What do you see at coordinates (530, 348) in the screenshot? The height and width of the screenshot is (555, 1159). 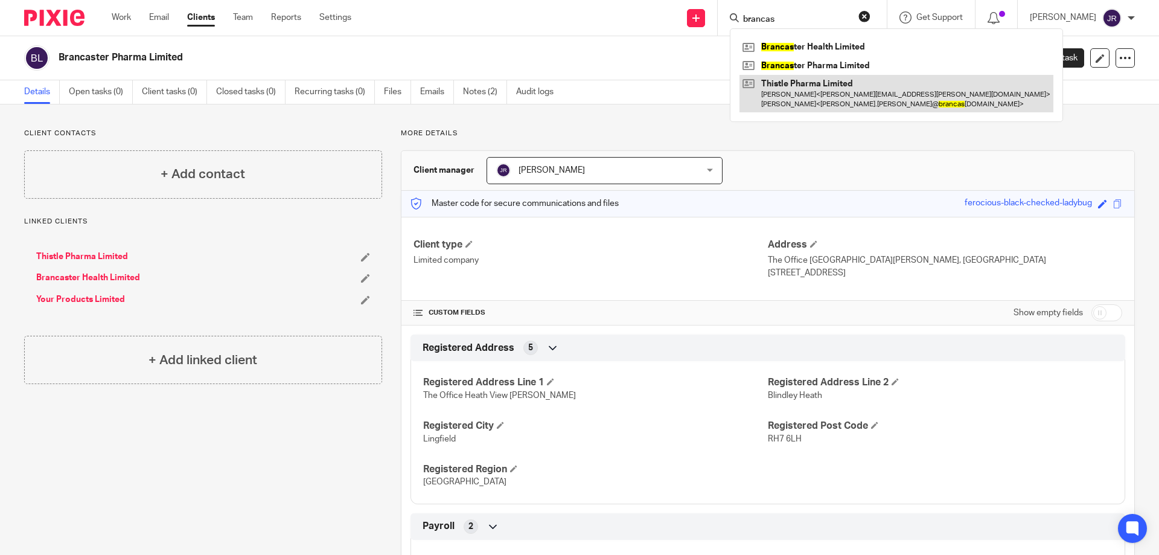 I see `span: 5` at bounding box center [530, 348].